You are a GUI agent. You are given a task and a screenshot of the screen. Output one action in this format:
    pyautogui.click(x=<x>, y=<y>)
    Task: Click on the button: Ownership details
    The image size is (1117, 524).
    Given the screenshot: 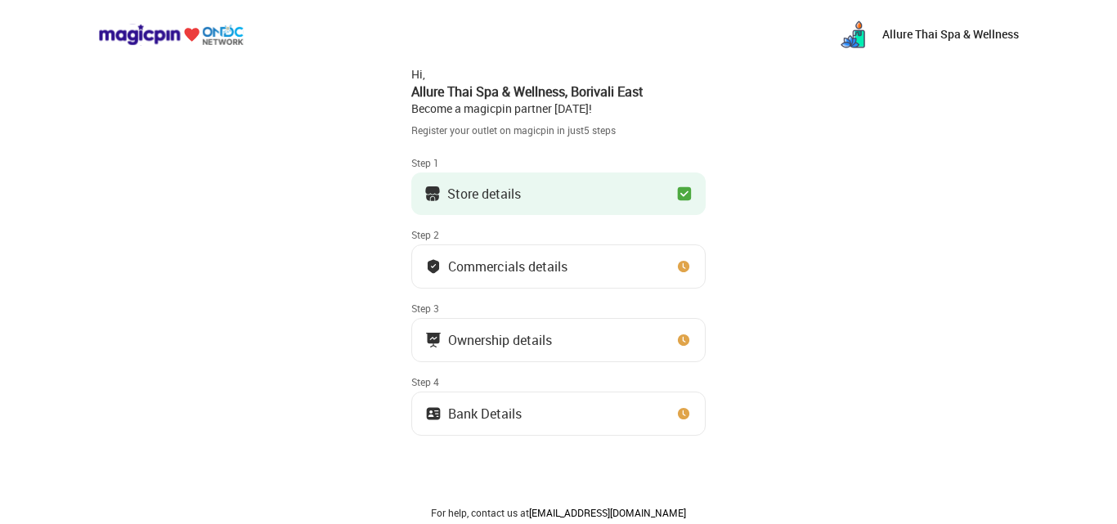 What is the action you would take?
    pyautogui.click(x=558, y=340)
    